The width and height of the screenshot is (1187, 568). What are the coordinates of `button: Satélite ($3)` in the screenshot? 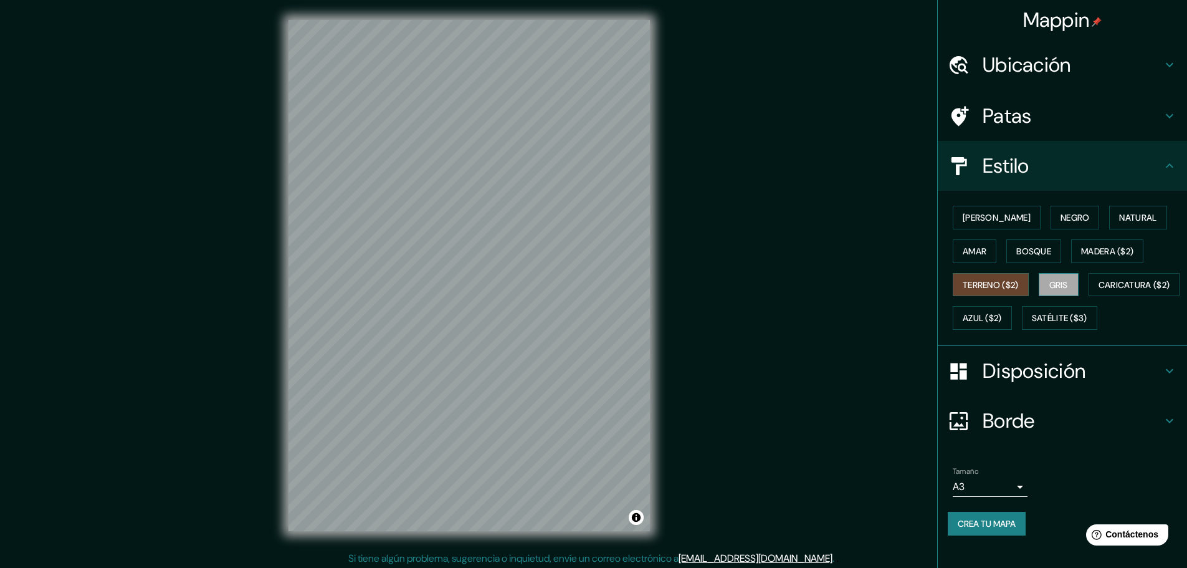 It's located at (1059, 318).